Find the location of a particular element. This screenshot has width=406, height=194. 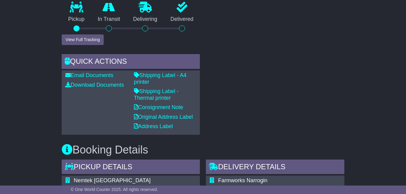

p: Delivered is located at coordinates (182, 19).